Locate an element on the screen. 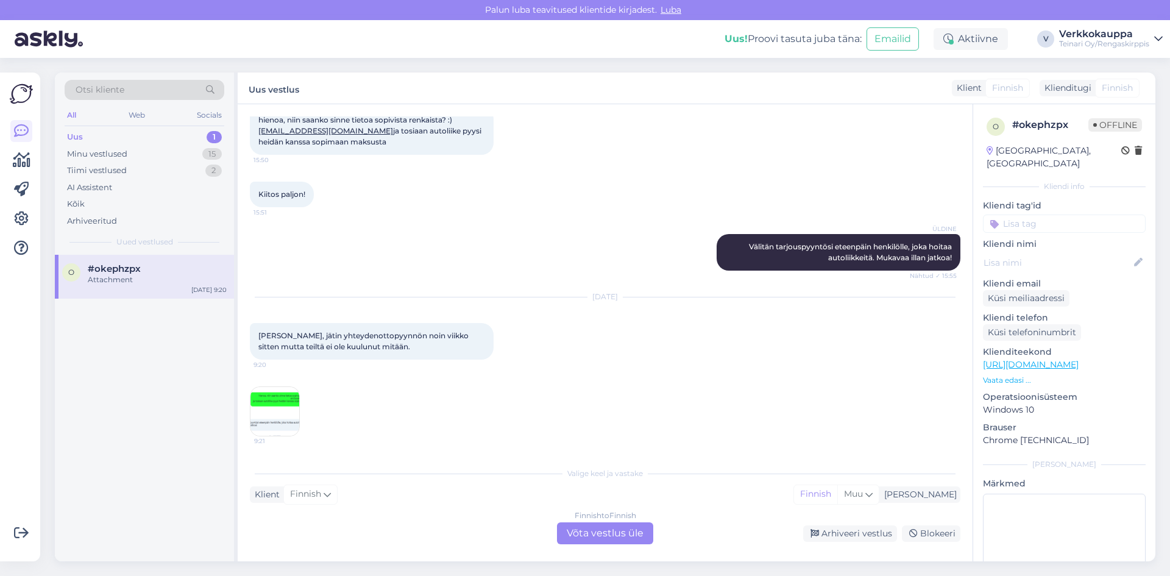 This screenshot has height=576, width=1170. div: Socials is located at coordinates (209, 115).